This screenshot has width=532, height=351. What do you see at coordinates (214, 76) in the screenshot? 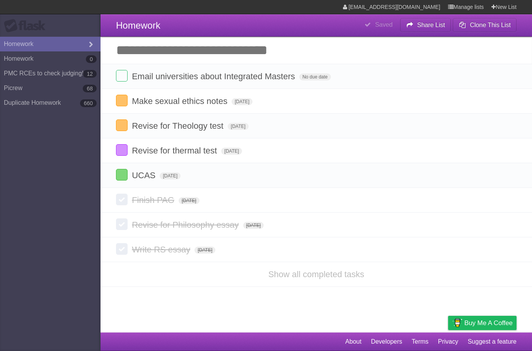
I see `span: Email universities about Integrated Masters` at bounding box center [214, 76].